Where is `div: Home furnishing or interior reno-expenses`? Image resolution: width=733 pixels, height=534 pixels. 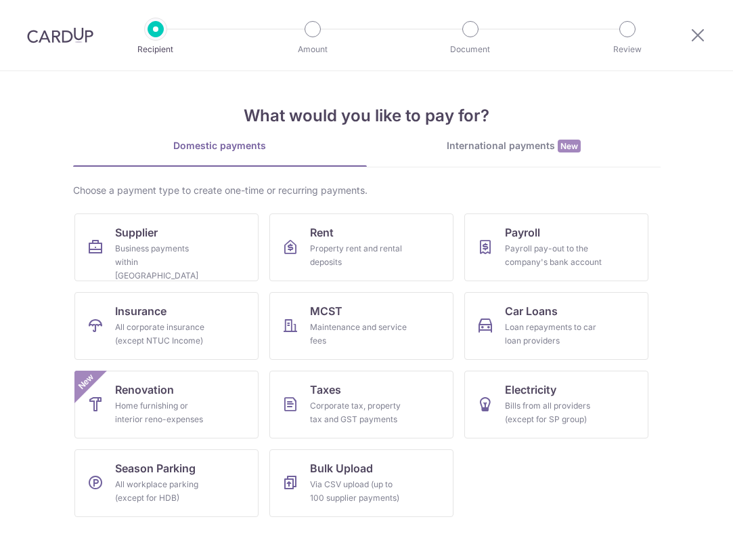 div: Home furnishing or interior reno-expenses is located at coordinates (164, 412).